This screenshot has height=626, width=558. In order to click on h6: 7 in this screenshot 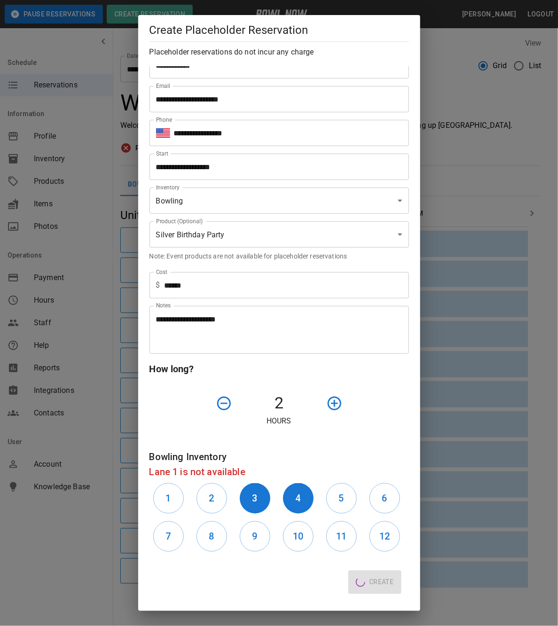, I will do `click(168, 537)`.